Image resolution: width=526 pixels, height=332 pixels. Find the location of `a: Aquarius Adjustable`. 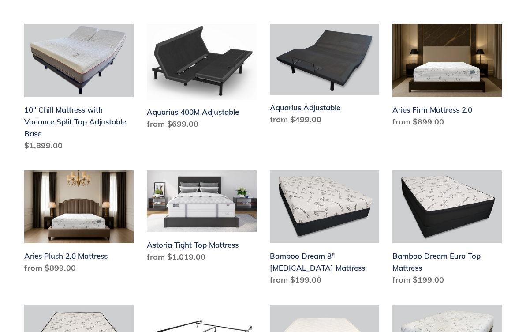

a: Aquarius Adjustable is located at coordinates (325, 76).